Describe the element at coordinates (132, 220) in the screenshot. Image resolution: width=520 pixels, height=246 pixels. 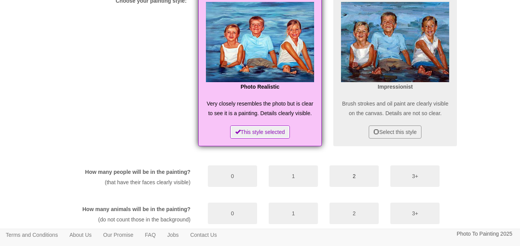
I see `p: (do not count those in the background)` at that location.